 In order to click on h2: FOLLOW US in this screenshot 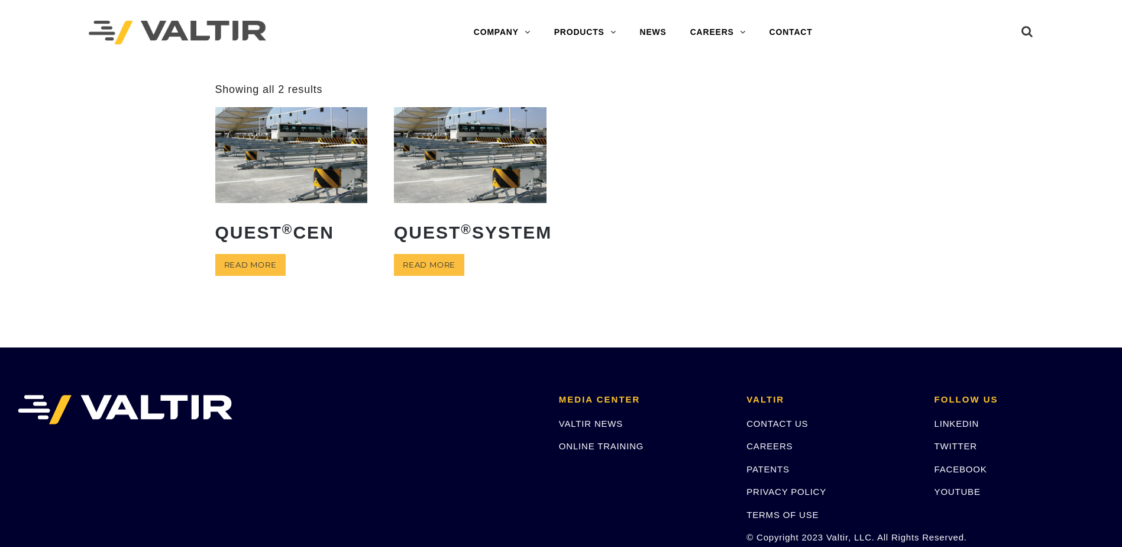, I will do `click(1019, 399)`.